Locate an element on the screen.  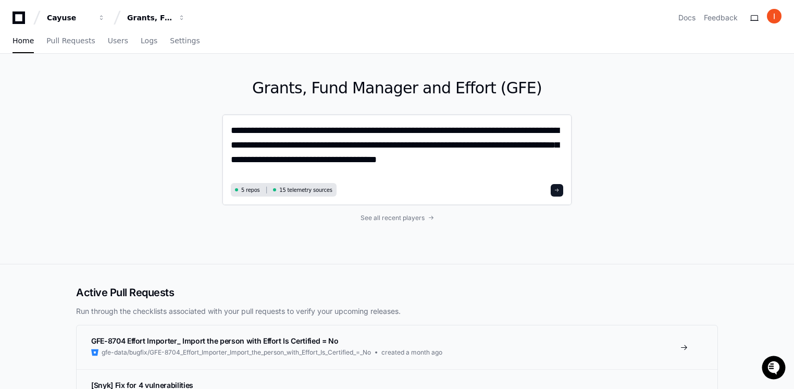
button: Start new chat is located at coordinates (183, 87).